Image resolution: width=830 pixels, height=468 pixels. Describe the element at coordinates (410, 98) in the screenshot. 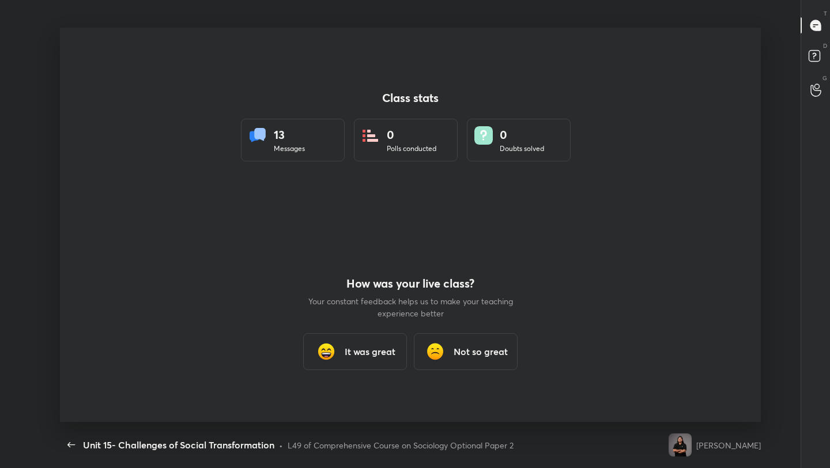

I see `h4: Class stats` at that location.